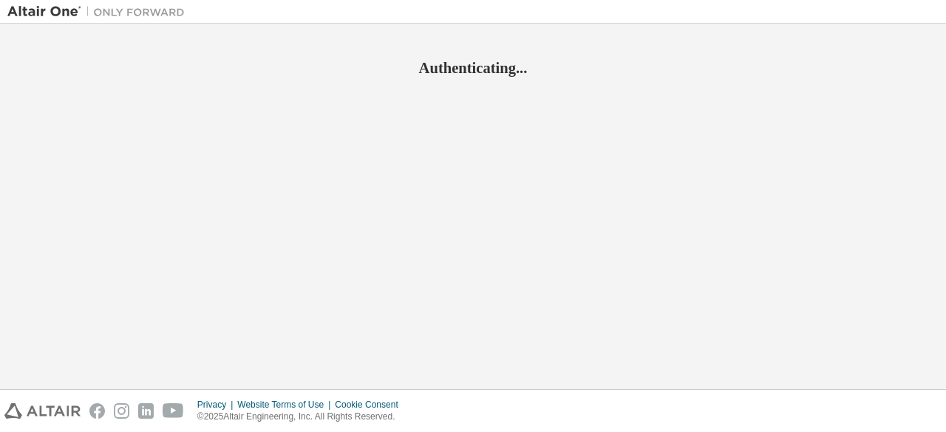  What do you see at coordinates (473, 68) in the screenshot?
I see `h2: Authenticating...` at bounding box center [473, 68].